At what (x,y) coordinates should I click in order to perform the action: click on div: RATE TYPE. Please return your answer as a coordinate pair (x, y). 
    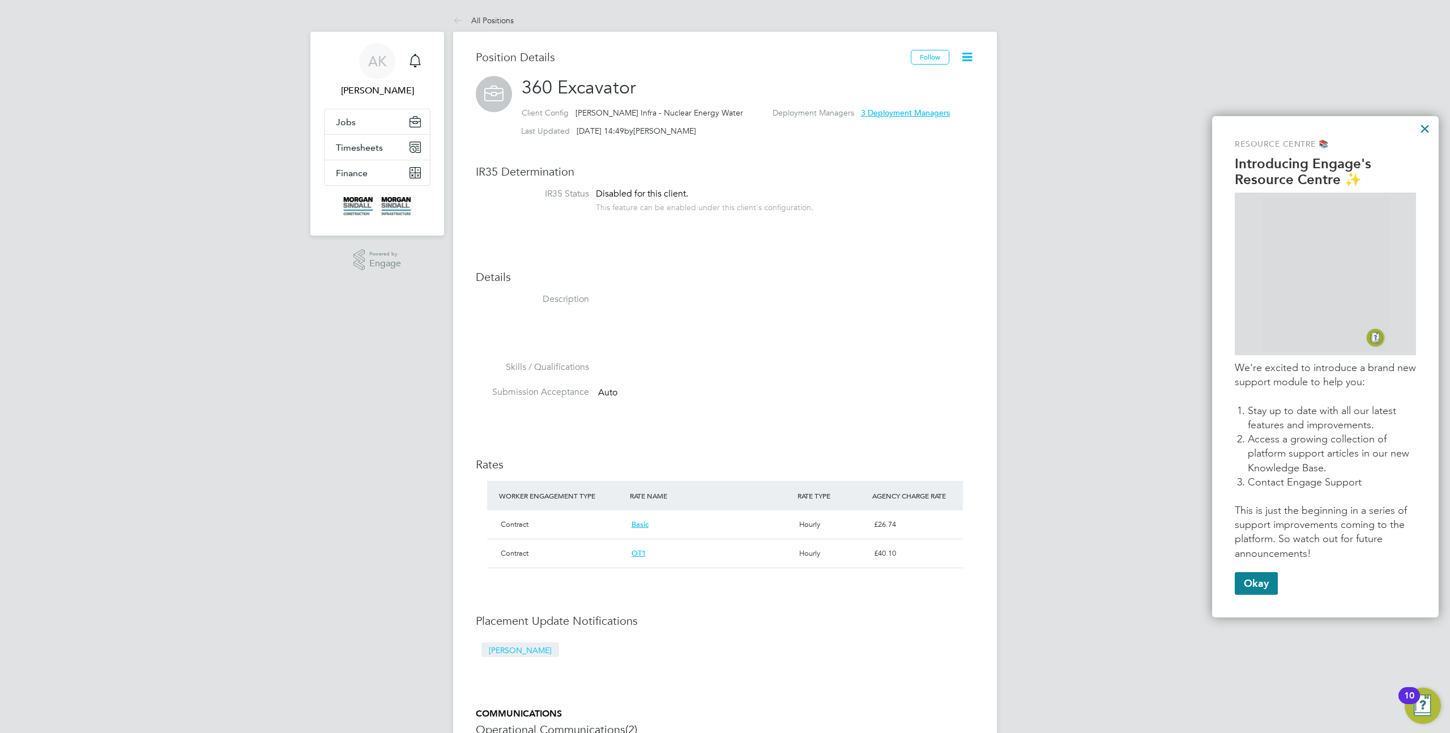
    Looking at the image, I should click on (832, 496).